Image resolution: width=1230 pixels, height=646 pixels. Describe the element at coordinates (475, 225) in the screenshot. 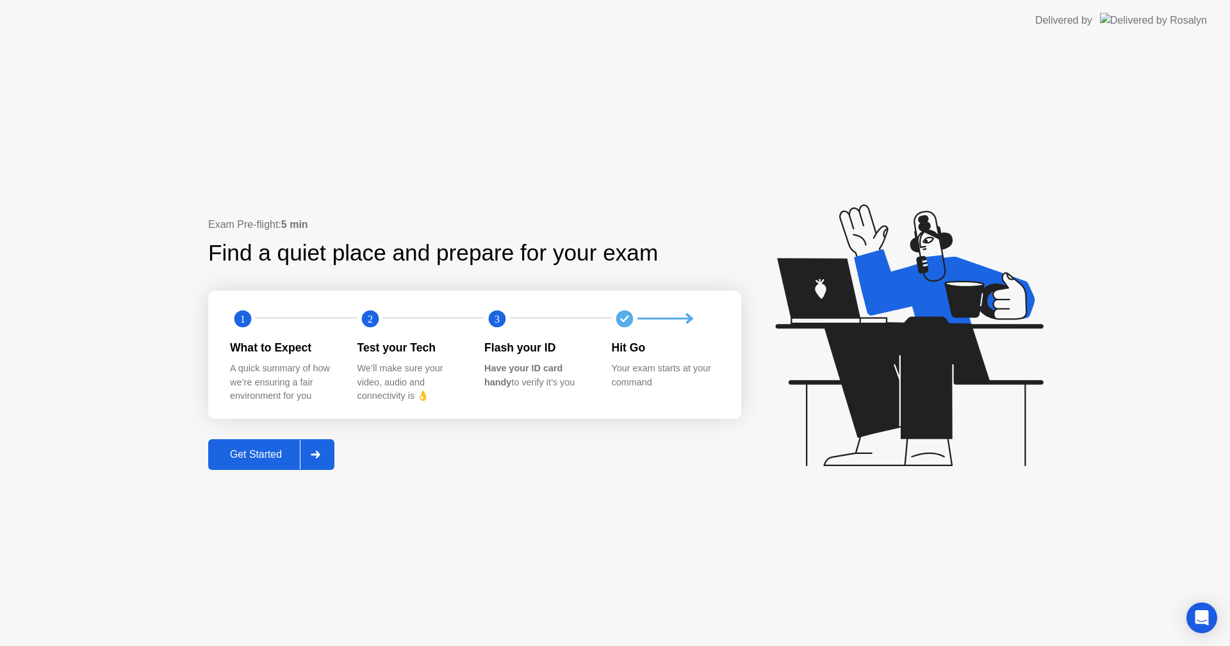

I see `div: Exam Pre-flight:` at that location.